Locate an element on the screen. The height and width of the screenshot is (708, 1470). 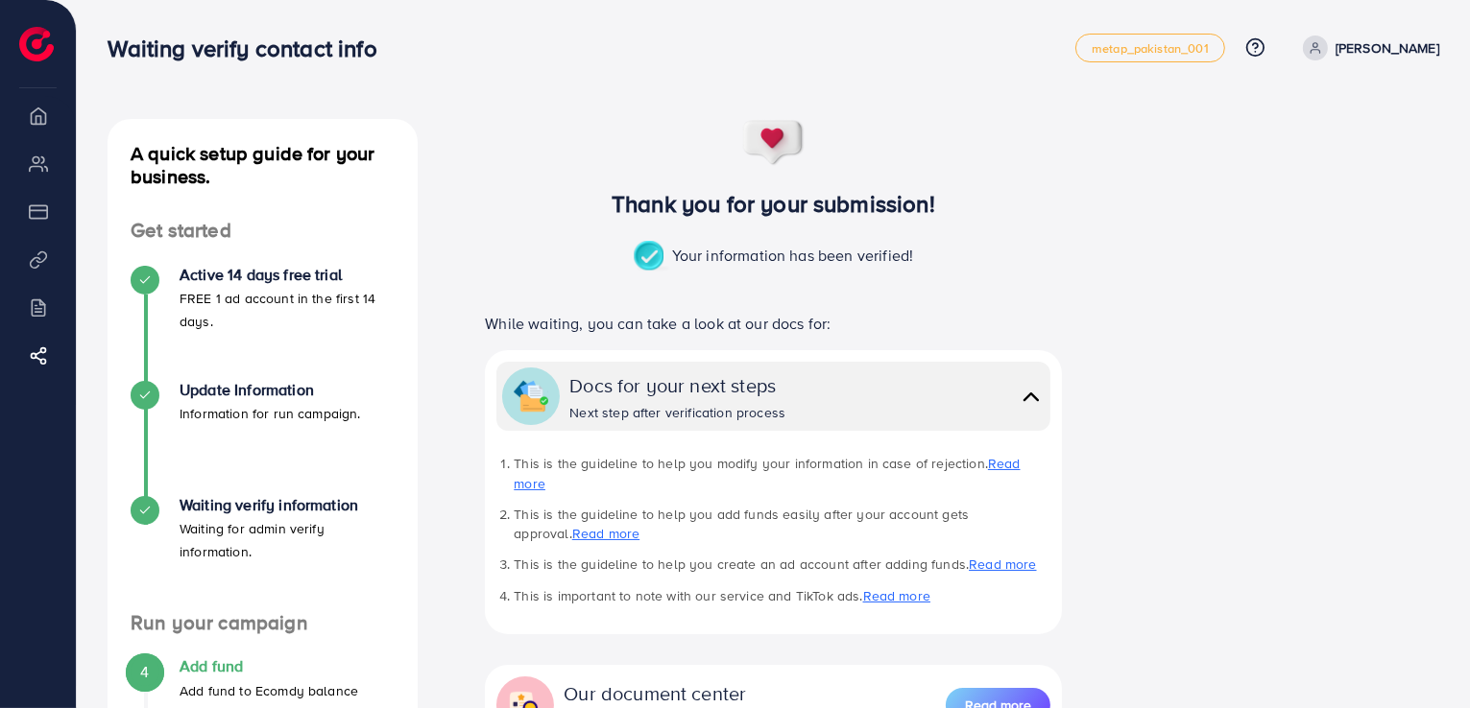
p: FREE 1 ad account in the first 14 days. is located at coordinates (287, 310).